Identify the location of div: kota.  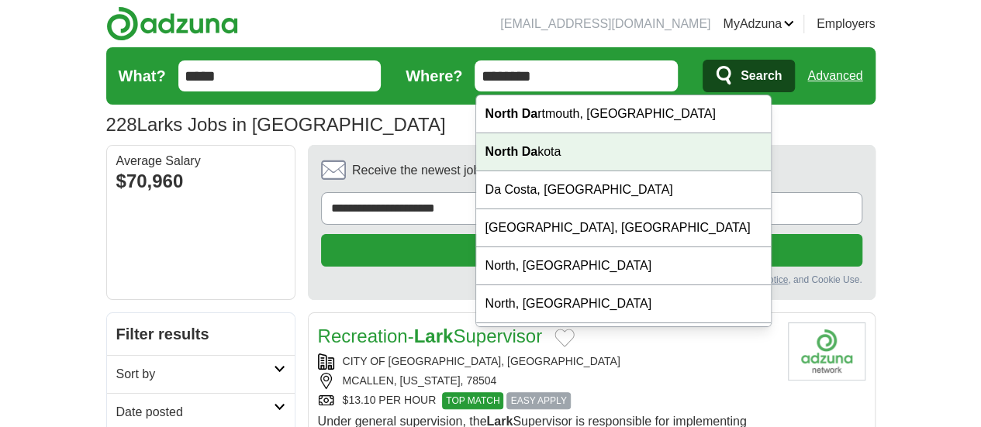
(624, 152).